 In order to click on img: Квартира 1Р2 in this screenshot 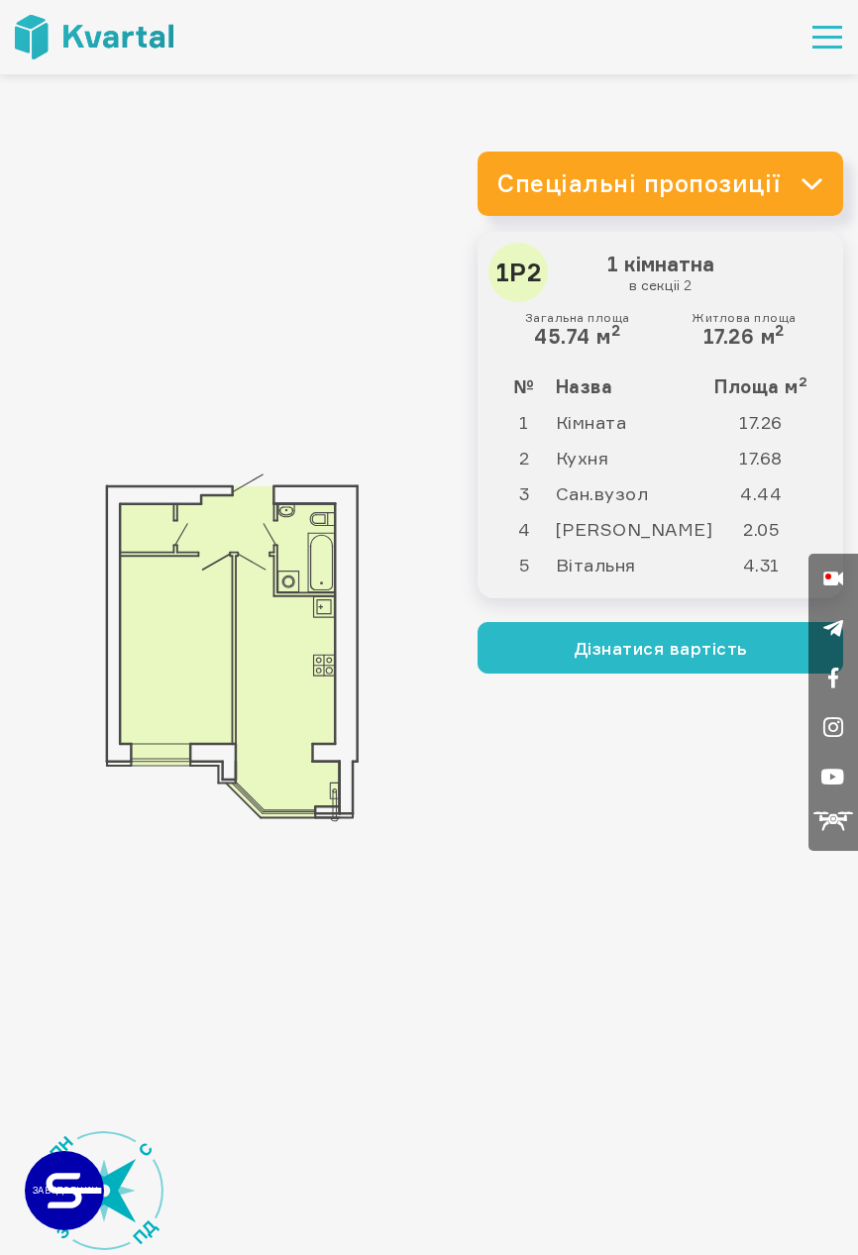, I will do `click(232, 648)`.